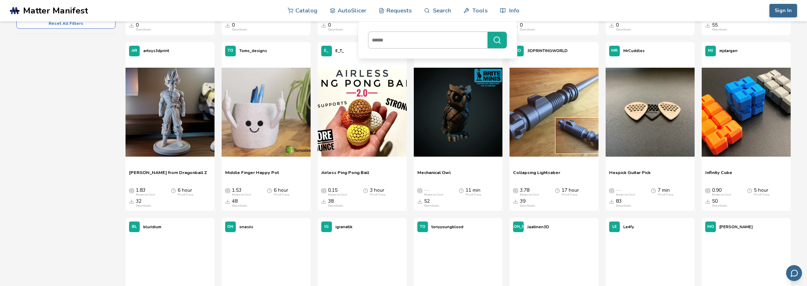 The image size is (807, 286). Describe the element at coordinates (447, 227) in the screenshot. I see `p: tonyyoungblood` at that location.